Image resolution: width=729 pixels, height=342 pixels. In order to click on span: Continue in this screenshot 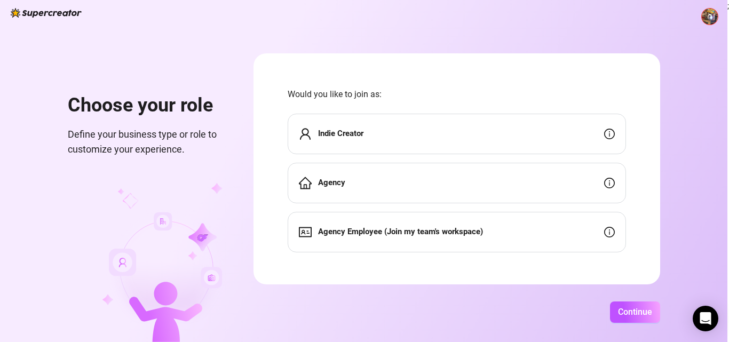, I will do `click(635, 312)`.